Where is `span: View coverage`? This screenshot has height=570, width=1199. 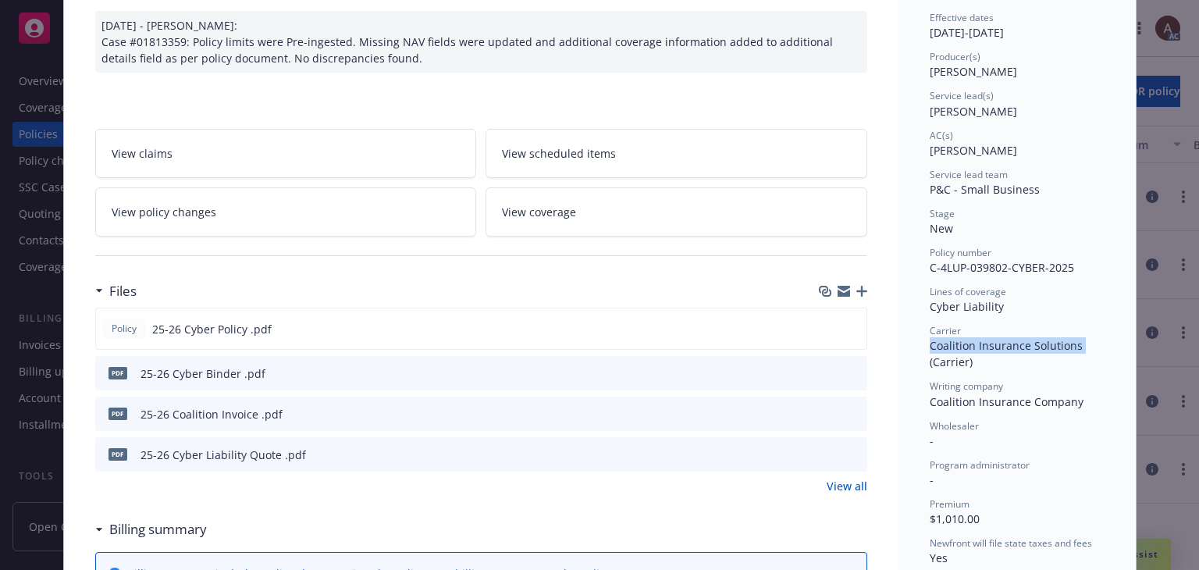 span: View coverage is located at coordinates (539, 212).